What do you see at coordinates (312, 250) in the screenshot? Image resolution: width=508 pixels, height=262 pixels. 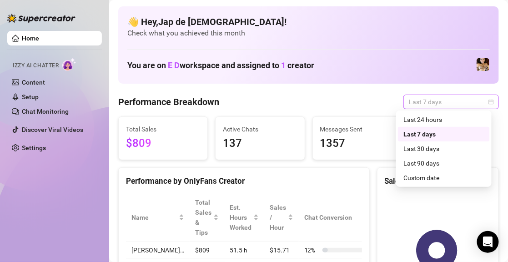 I see `span: 12 %` at bounding box center [312, 250].